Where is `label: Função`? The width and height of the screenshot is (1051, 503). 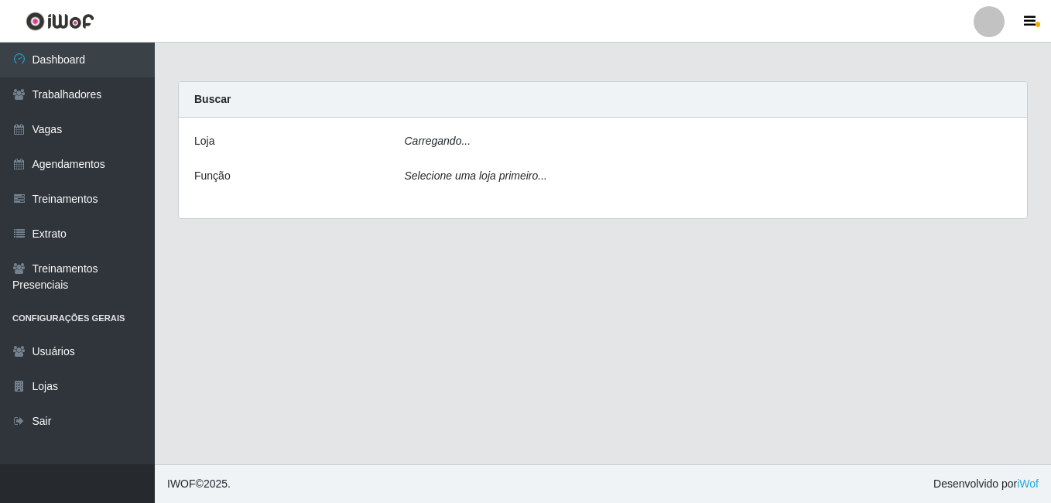
label: Função is located at coordinates (212, 176).